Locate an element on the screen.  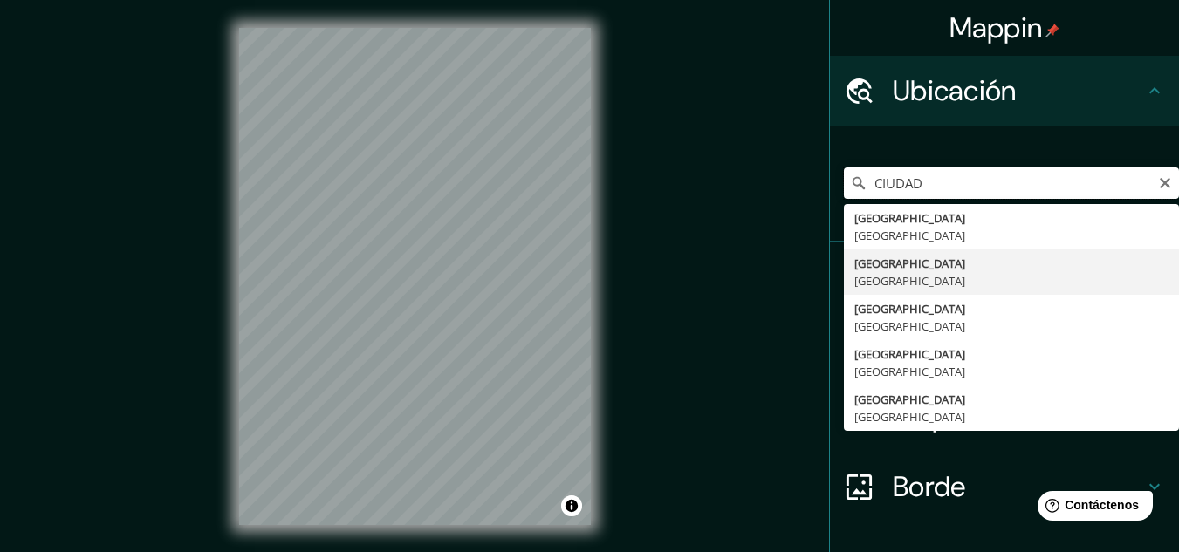
div: Estilo is located at coordinates (1004, 347).